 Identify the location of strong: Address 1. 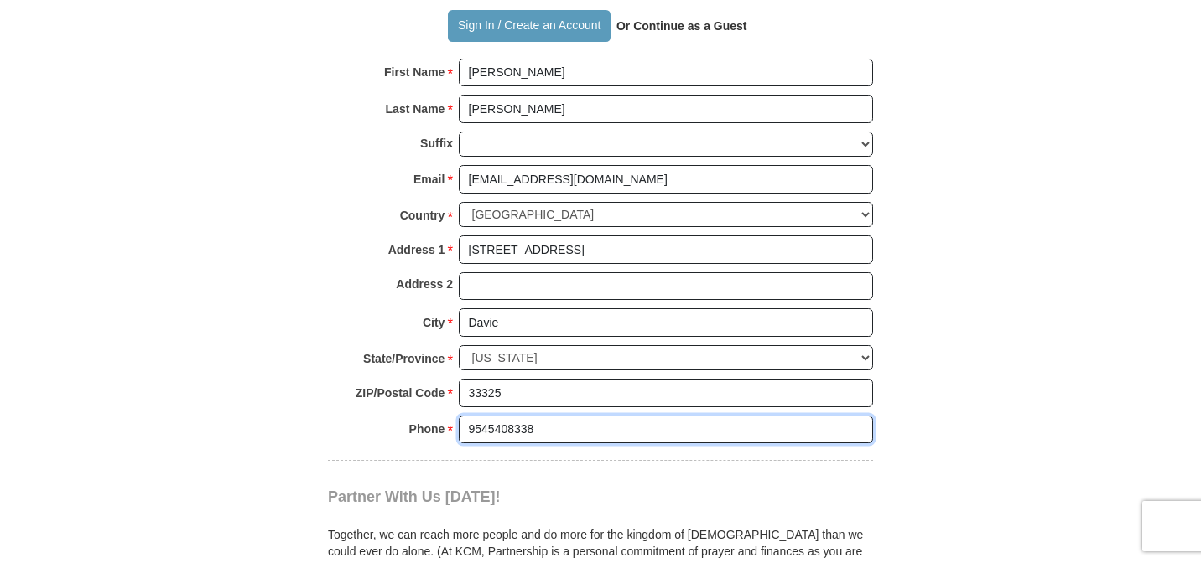
(417, 250).